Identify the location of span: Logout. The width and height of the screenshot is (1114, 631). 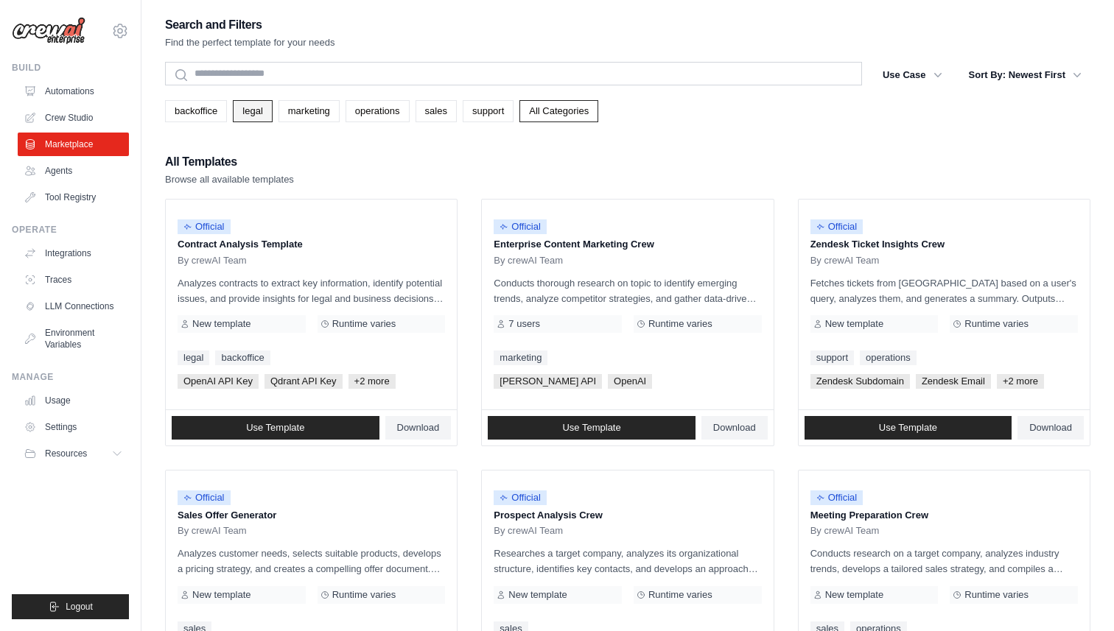
(79, 607).